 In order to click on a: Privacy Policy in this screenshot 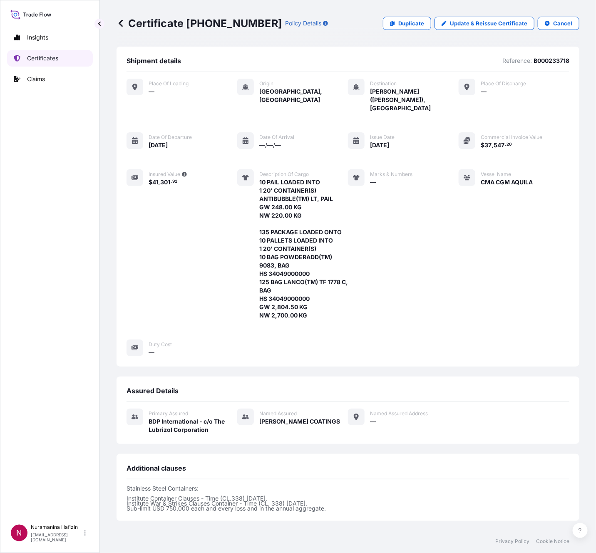, I will do `click(512, 542)`.